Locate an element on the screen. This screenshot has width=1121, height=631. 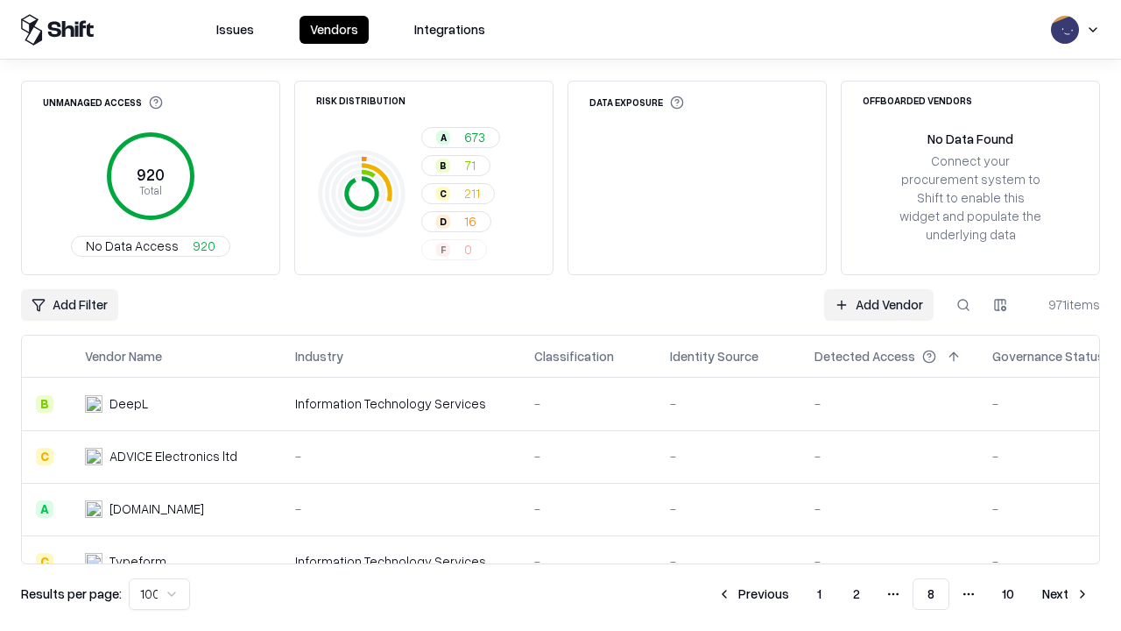
div: Industry is located at coordinates (319, 356).